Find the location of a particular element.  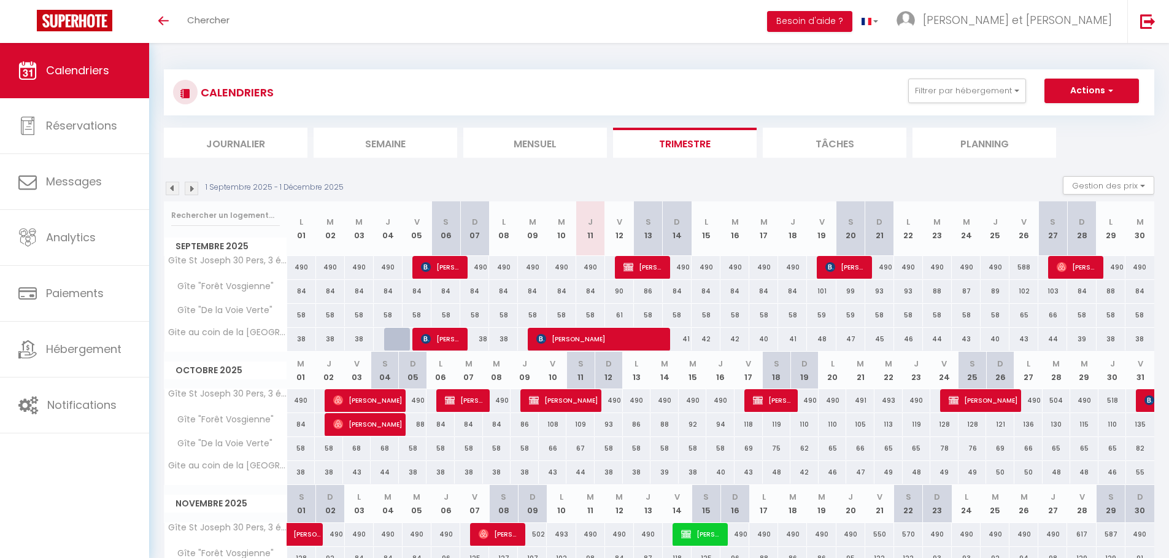

th: 09 is located at coordinates (532, 228).